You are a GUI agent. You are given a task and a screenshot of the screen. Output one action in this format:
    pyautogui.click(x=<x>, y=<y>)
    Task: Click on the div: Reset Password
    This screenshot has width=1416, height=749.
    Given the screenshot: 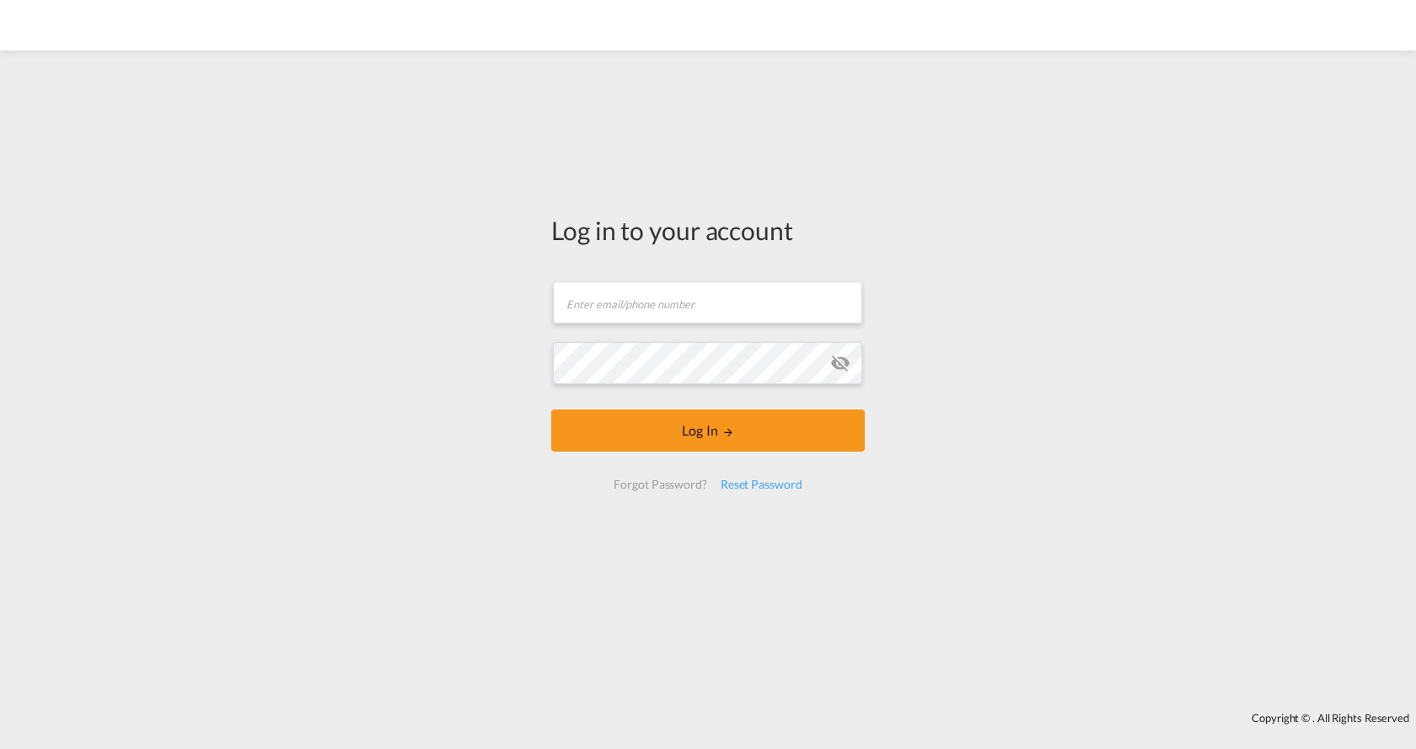 What is the action you would take?
    pyautogui.click(x=761, y=485)
    